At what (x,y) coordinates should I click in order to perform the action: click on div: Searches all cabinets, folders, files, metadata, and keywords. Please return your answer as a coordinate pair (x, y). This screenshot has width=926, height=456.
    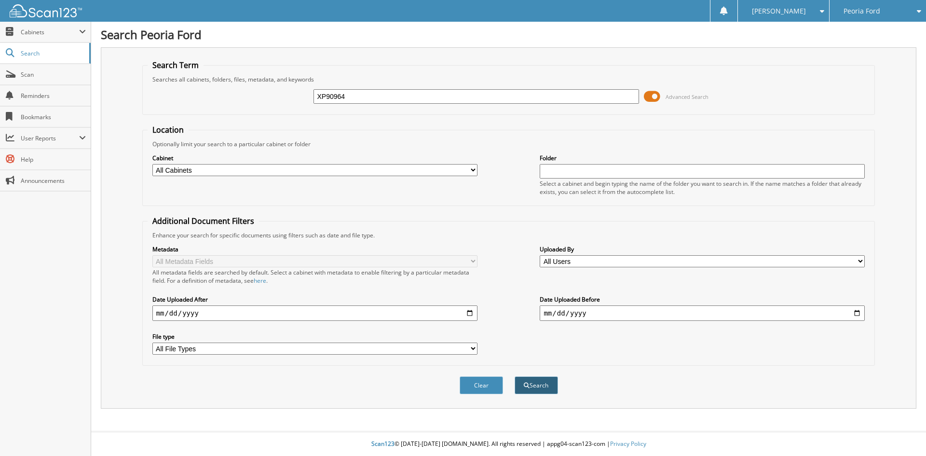
    Looking at the image, I should click on (509, 79).